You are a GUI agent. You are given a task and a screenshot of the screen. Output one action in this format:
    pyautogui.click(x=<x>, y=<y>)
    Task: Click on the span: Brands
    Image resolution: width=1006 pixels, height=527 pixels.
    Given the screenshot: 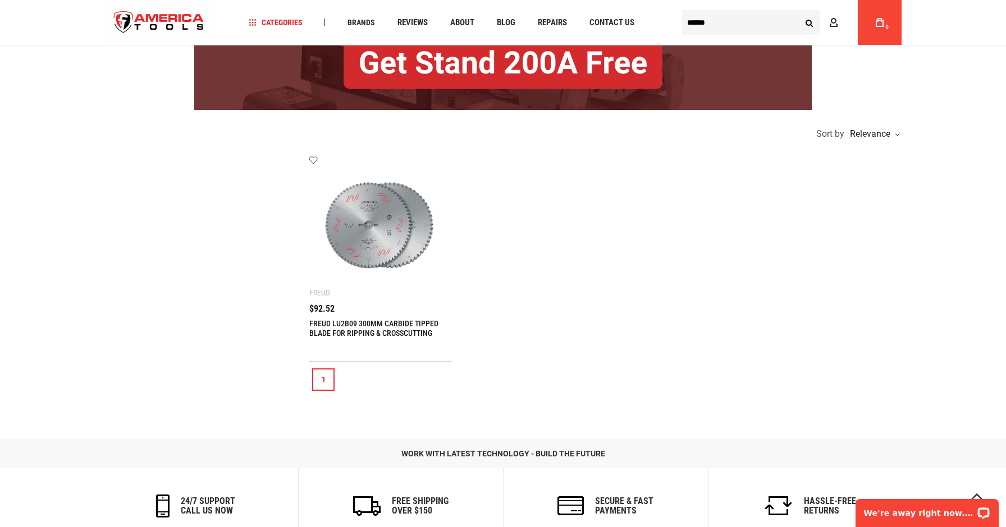 What is the action you would take?
    pyautogui.click(x=361, y=22)
    